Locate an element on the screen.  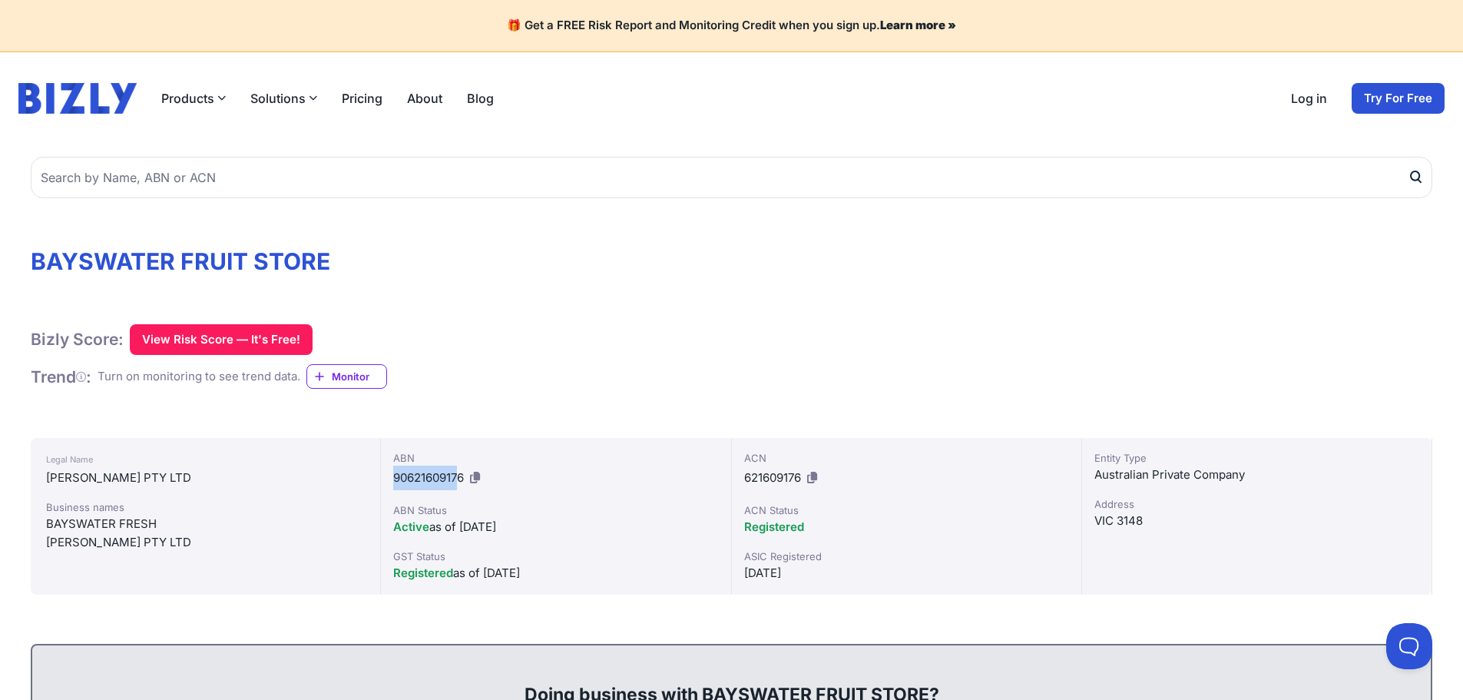
button: Solutions is located at coordinates (283, 98).